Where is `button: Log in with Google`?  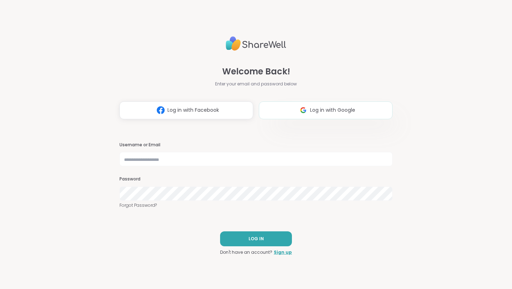
button: Log in with Google is located at coordinates (326, 110).